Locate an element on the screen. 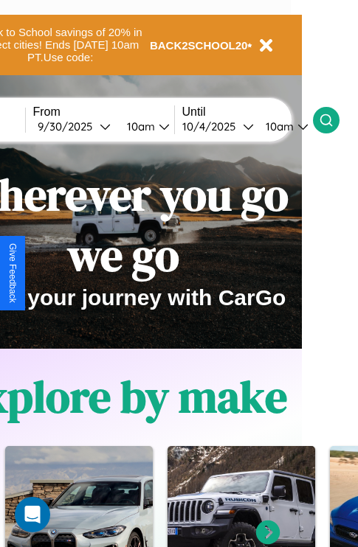 This screenshot has height=547, width=358. div: 9 / 30 / 2025 is located at coordinates (69, 126).